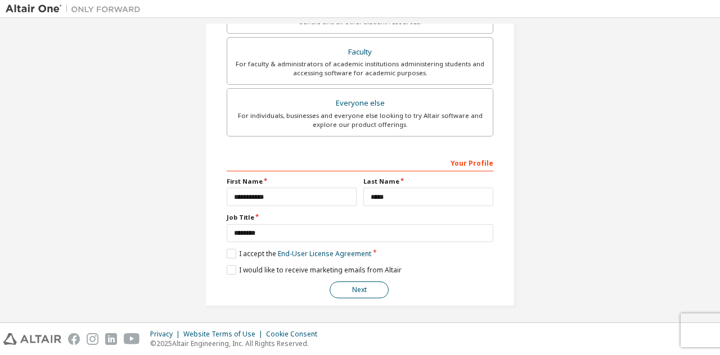  I want to click on button: Next, so click(359, 290).